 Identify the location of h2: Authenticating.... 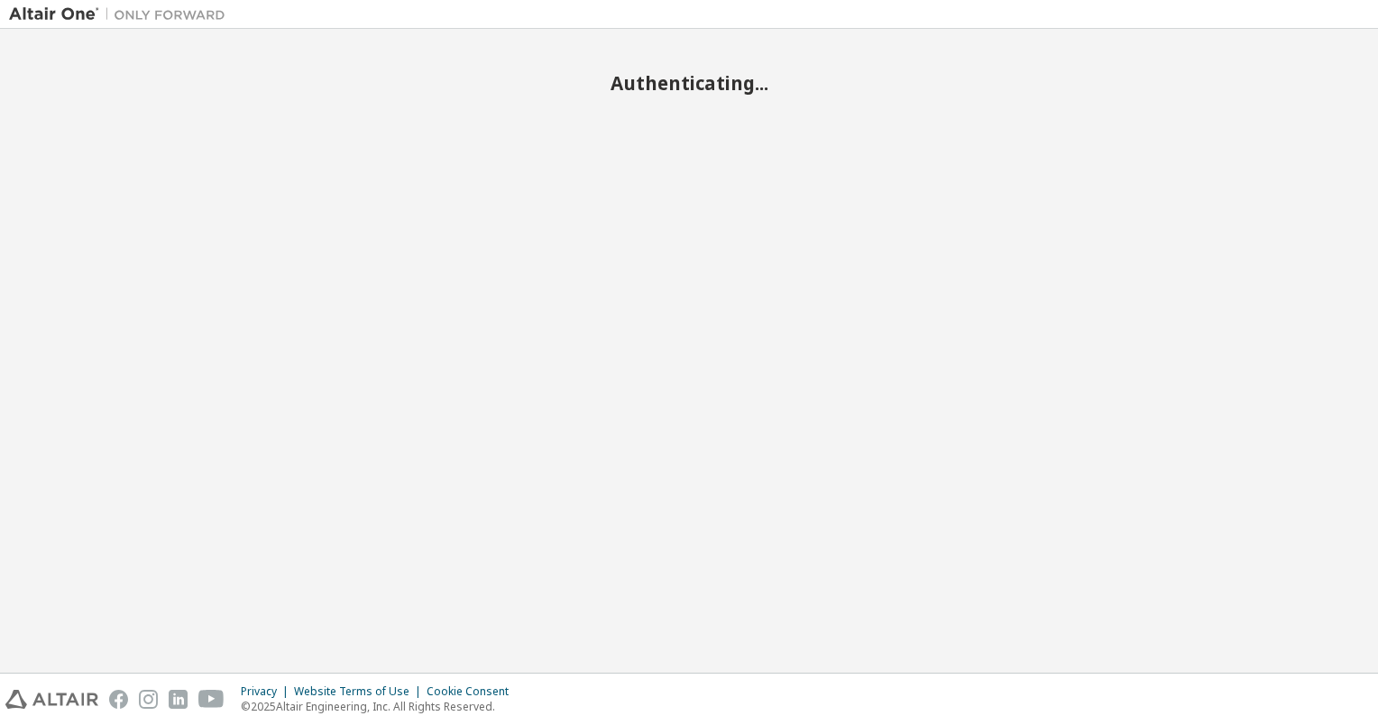
(689, 83).